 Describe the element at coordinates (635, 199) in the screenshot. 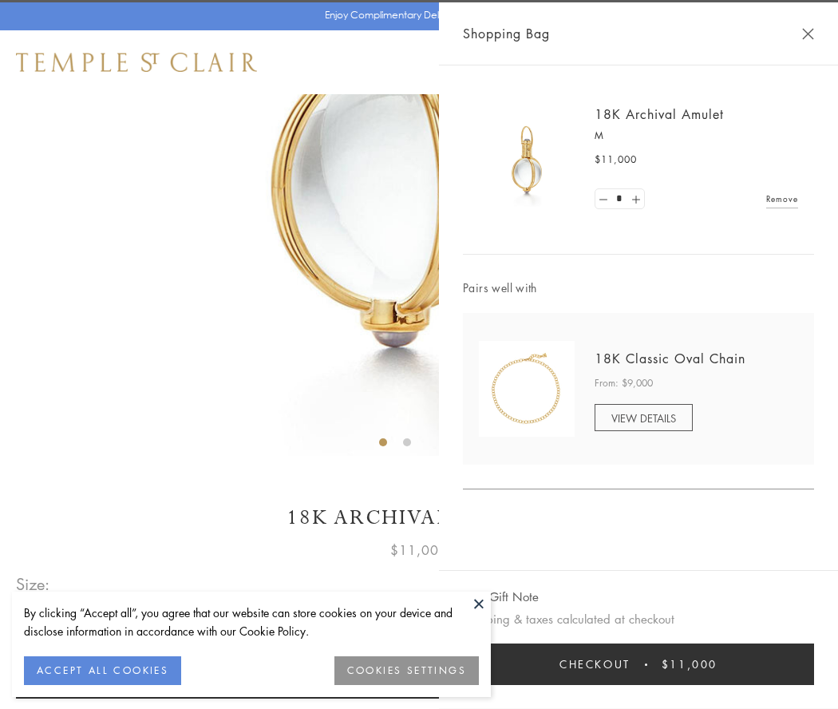

I see `a: Set quantity to 2` at that location.